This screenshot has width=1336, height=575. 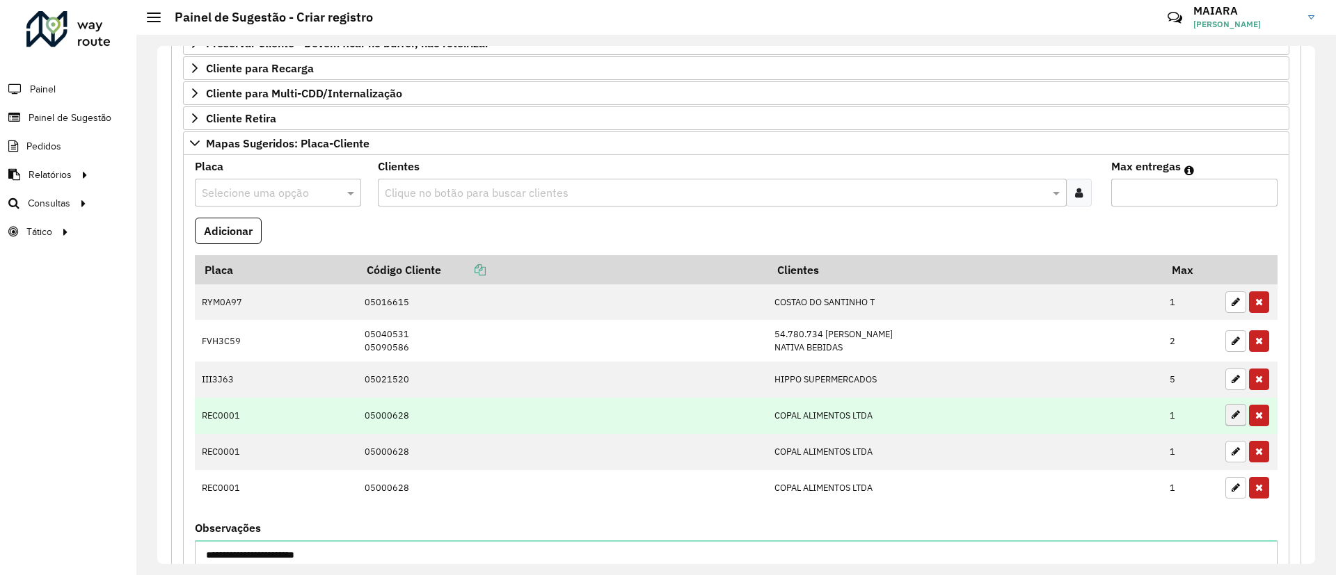 I want to click on th: Max, so click(x=1190, y=270).